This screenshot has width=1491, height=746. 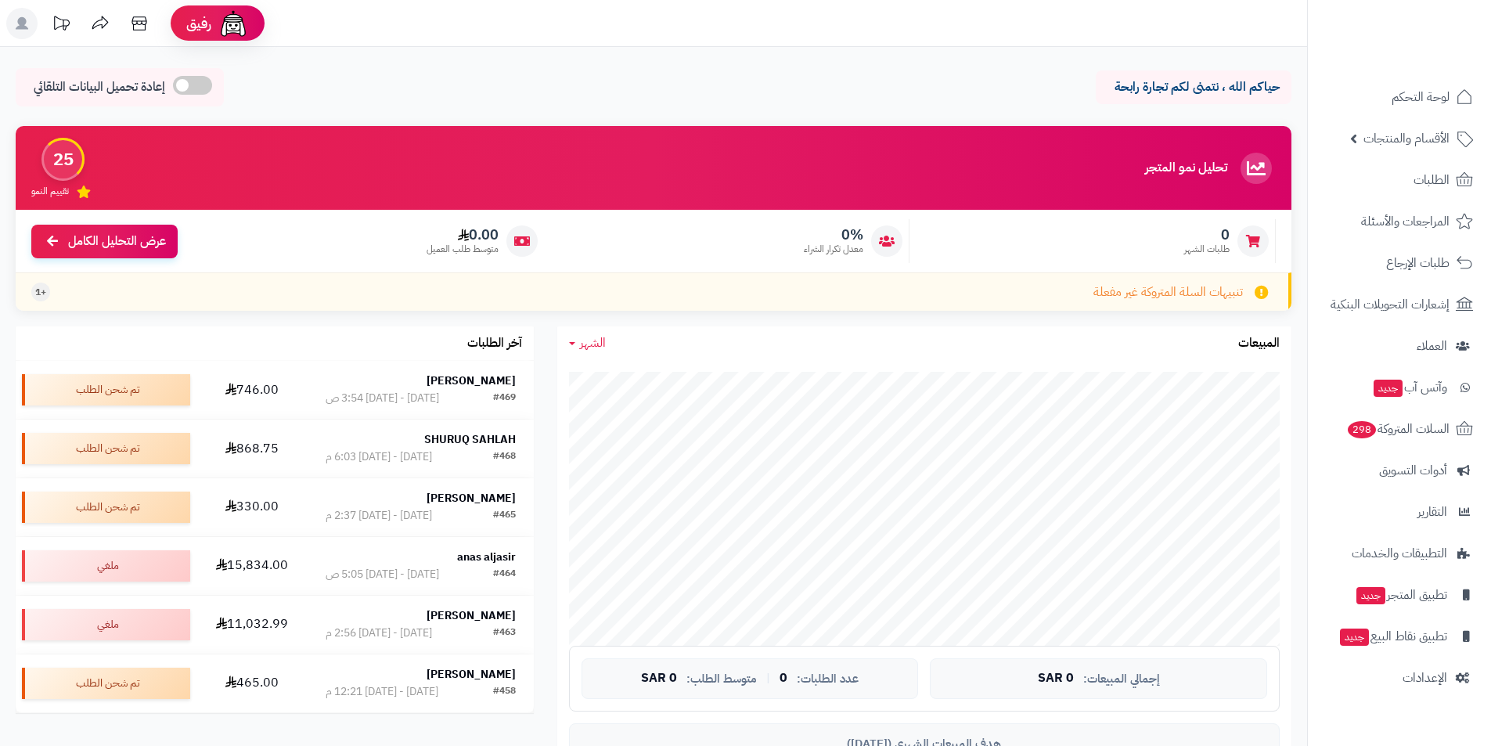 I want to click on td: 465.00, so click(x=252, y=683).